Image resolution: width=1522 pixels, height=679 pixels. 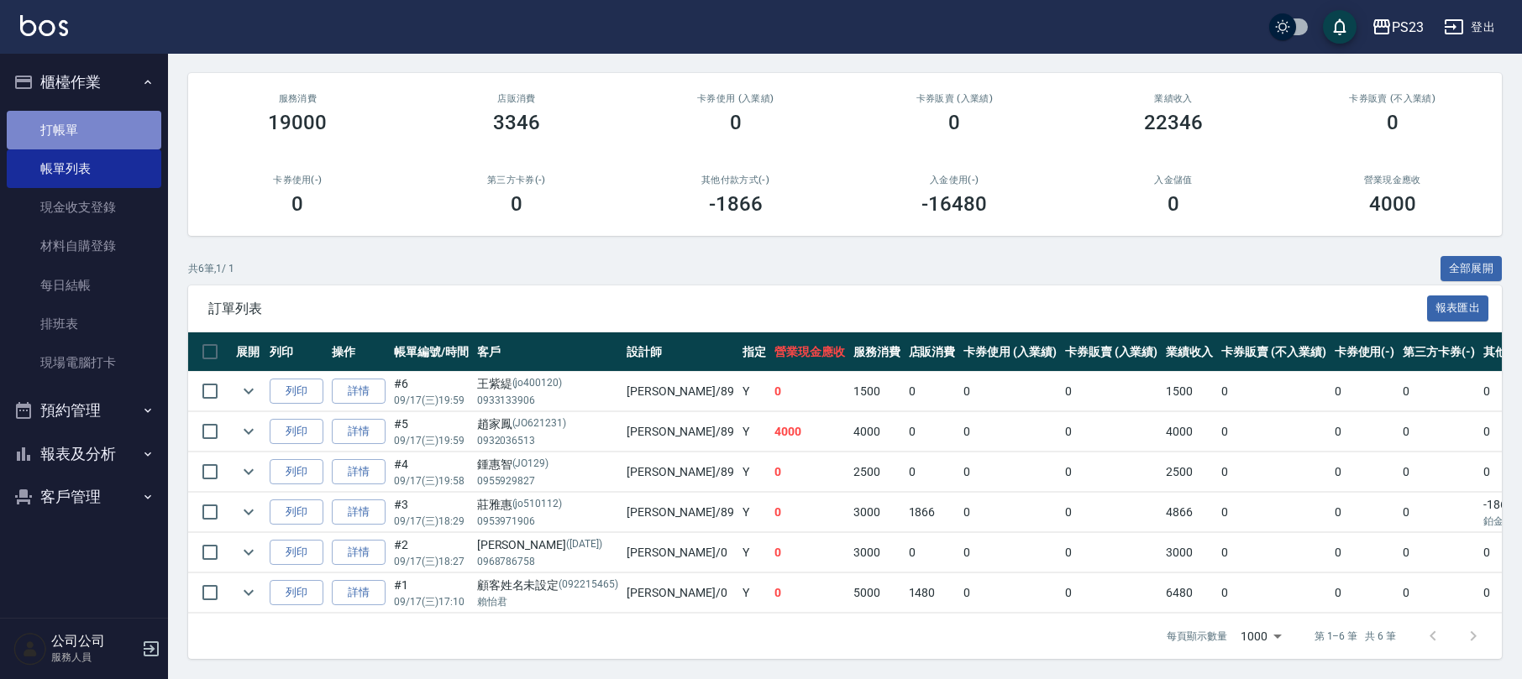 I want to click on th: 業績收入, so click(x=1189, y=352).